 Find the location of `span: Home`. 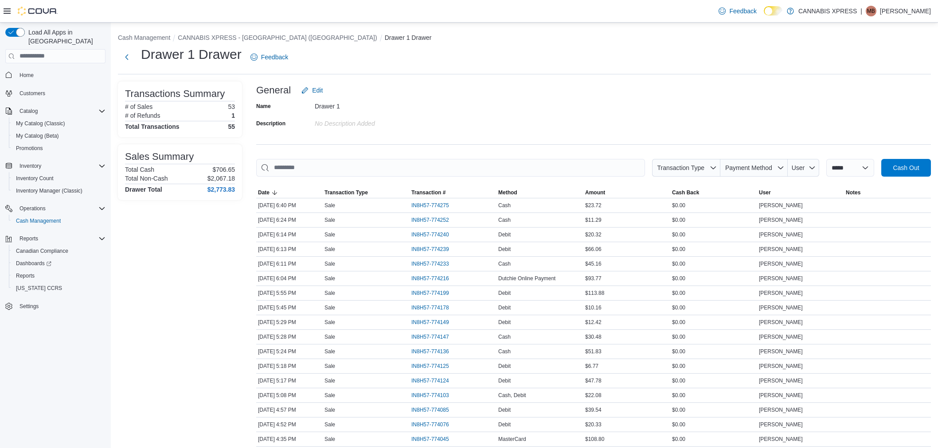

span: Home is located at coordinates (27, 75).